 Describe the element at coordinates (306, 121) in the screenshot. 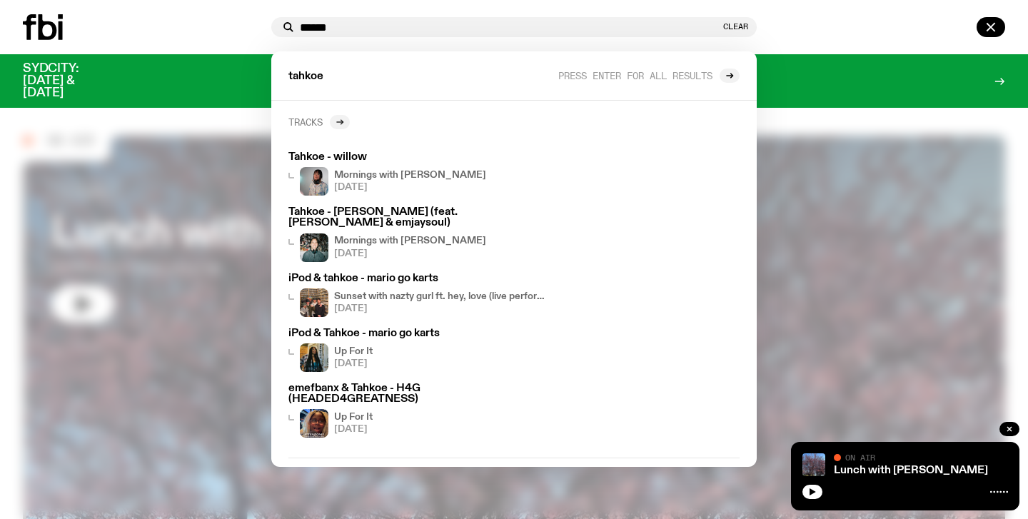

I see `h2: Tracks` at that location.